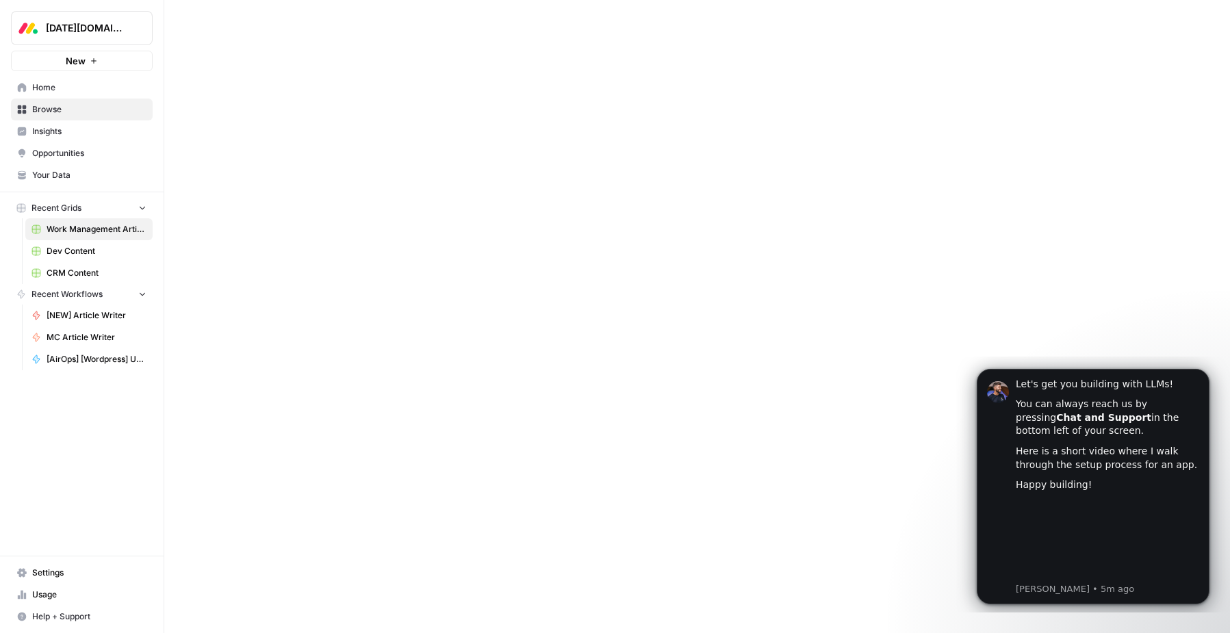 The image size is (1230, 633). Describe the element at coordinates (89, 359) in the screenshot. I see `a: [AirOps] [Wordpress] Update Cornerstone Post` at that location.